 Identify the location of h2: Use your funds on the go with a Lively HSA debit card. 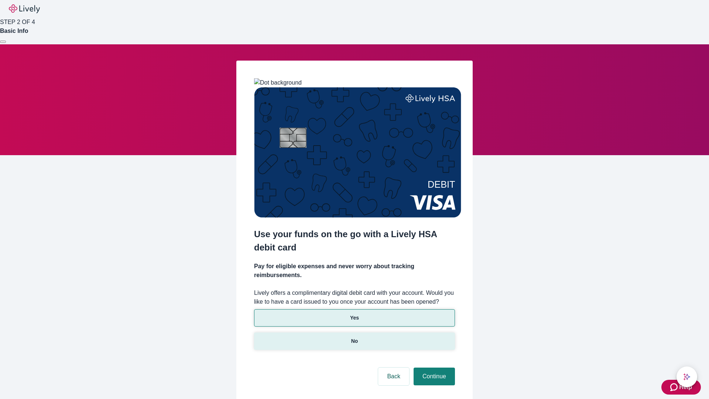
(354, 241).